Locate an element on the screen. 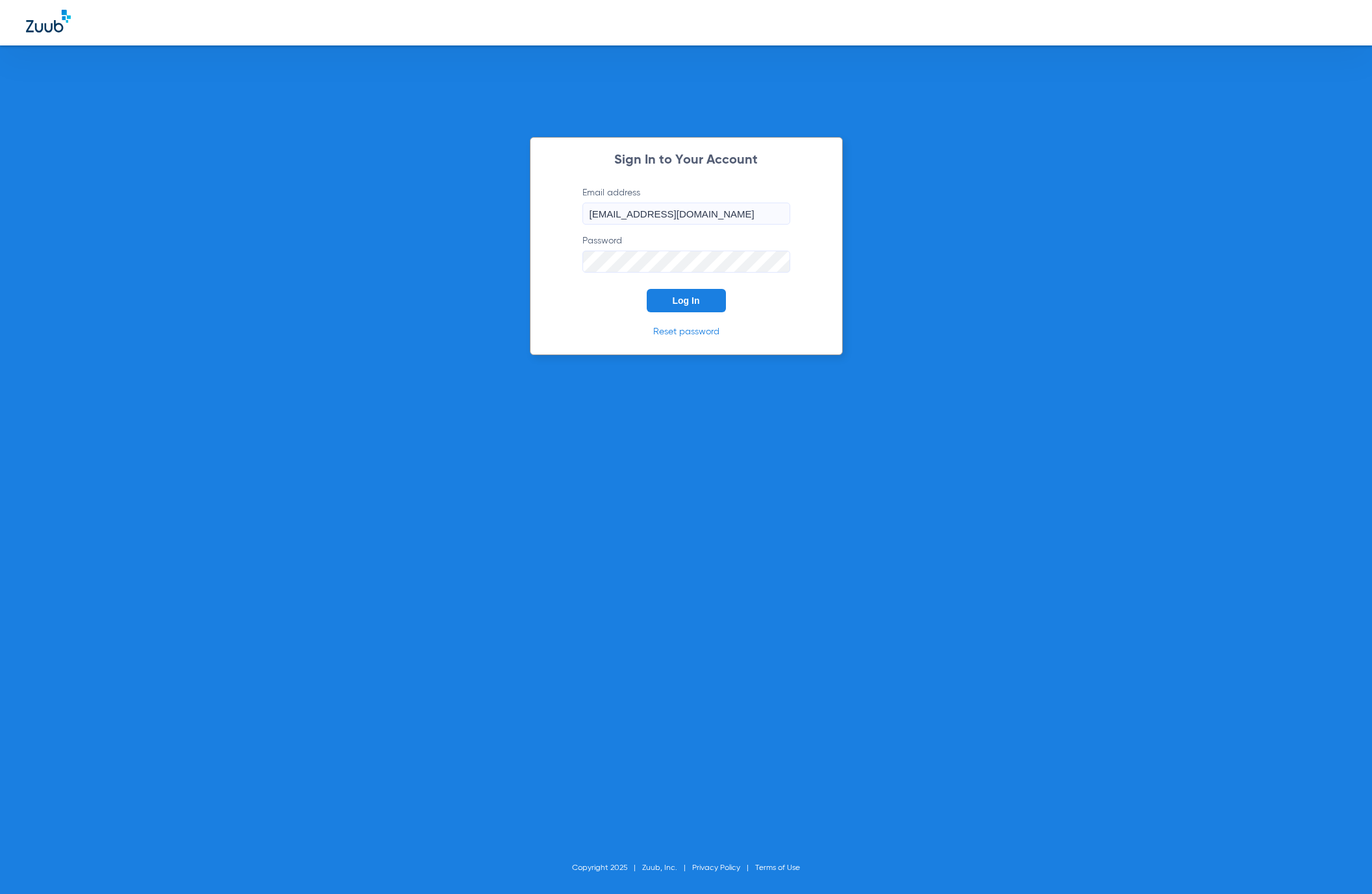 The image size is (1372, 894). a: Privacy Policy is located at coordinates (717, 868).